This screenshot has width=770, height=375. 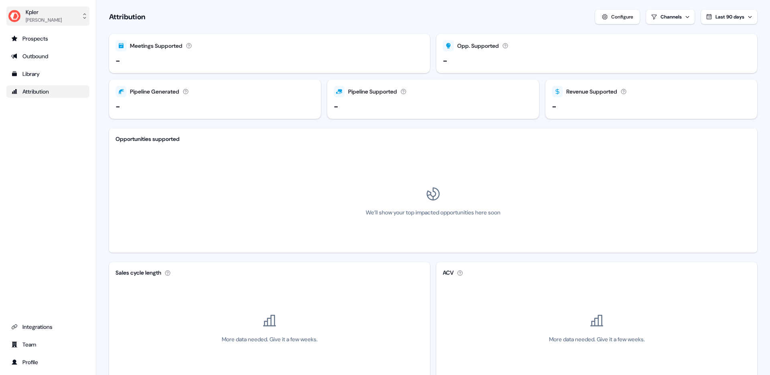 I want to click on div: Configure, so click(x=622, y=17).